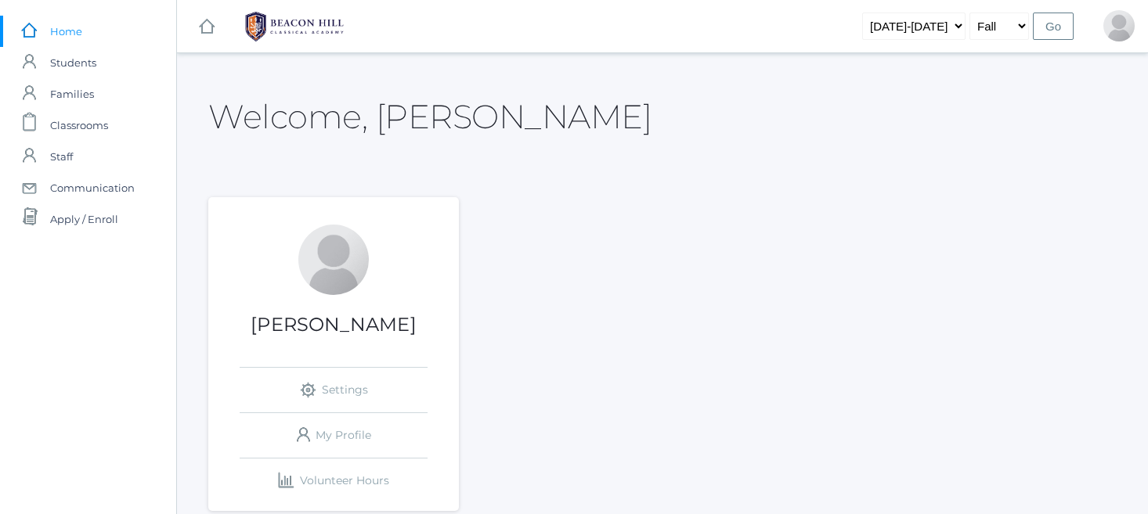 This screenshot has width=1148, height=514. Describe the element at coordinates (334, 481) in the screenshot. I see `a: Volunteer Hours` at that location.